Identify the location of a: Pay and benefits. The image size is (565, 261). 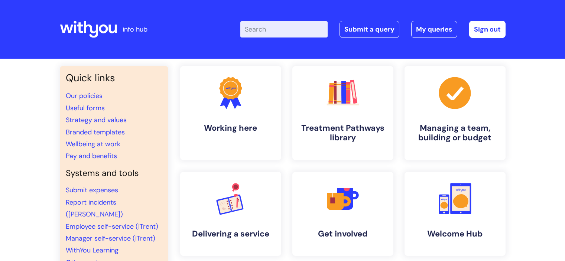
(91, 156).